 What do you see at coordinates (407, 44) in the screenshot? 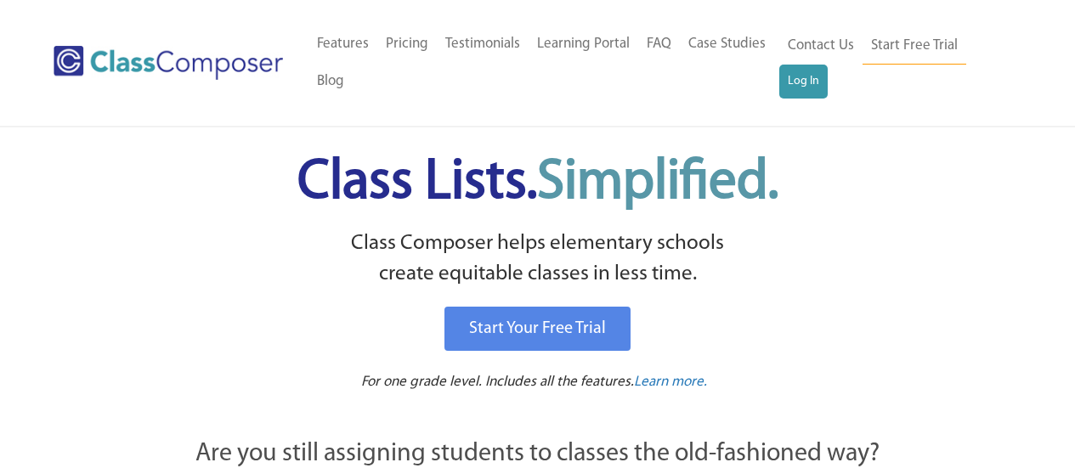
I see `a: Pricing` at bounding box center [407, 44].